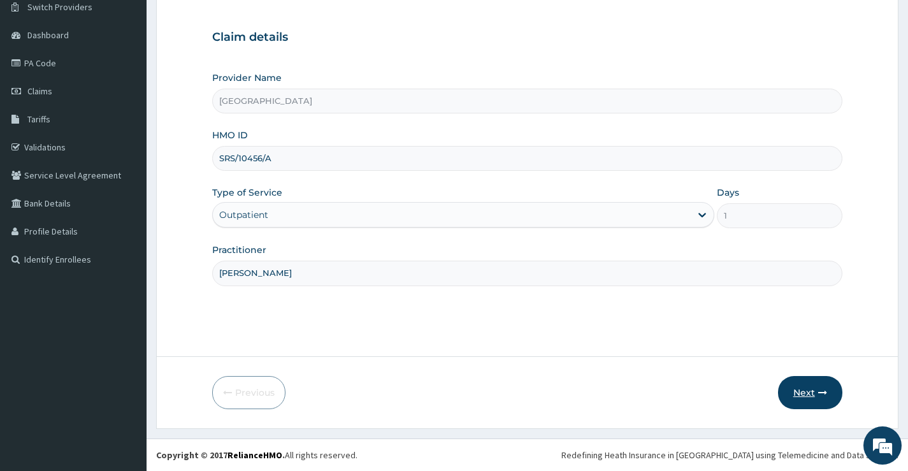 This screenshot has width=908, height=471. What do you see at coordinates (220, 455) in the screenshot?
I see `strong: Copyright © 2017 .` at bounding box center [220, 455].